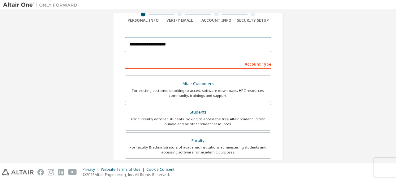 This screenshot has height=181, width=396. I want to click on div: Website Terms of Use, so click(124, 170).